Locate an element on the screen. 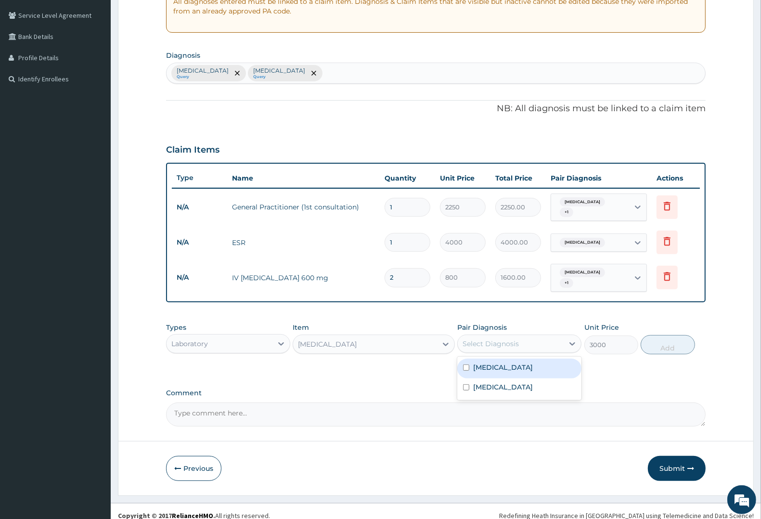 This screenshot has height=519, width=761. img: d_794563401_company_1708531726252_794563401 is located at coordinates (28, 60).